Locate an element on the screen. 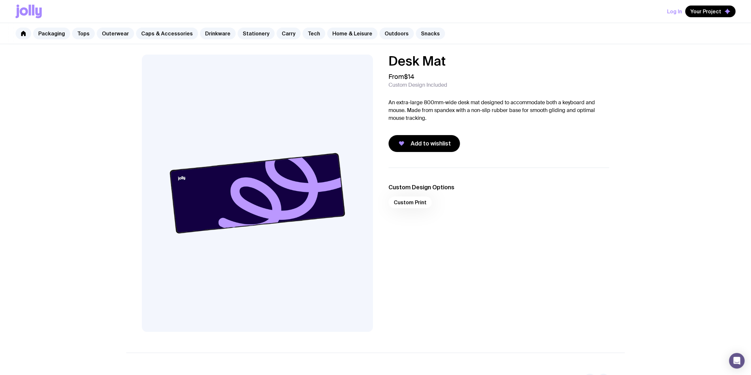 The width and height of the screenshot is (751, 375). a: Home & Leisure is located at coordinates (352, 33).